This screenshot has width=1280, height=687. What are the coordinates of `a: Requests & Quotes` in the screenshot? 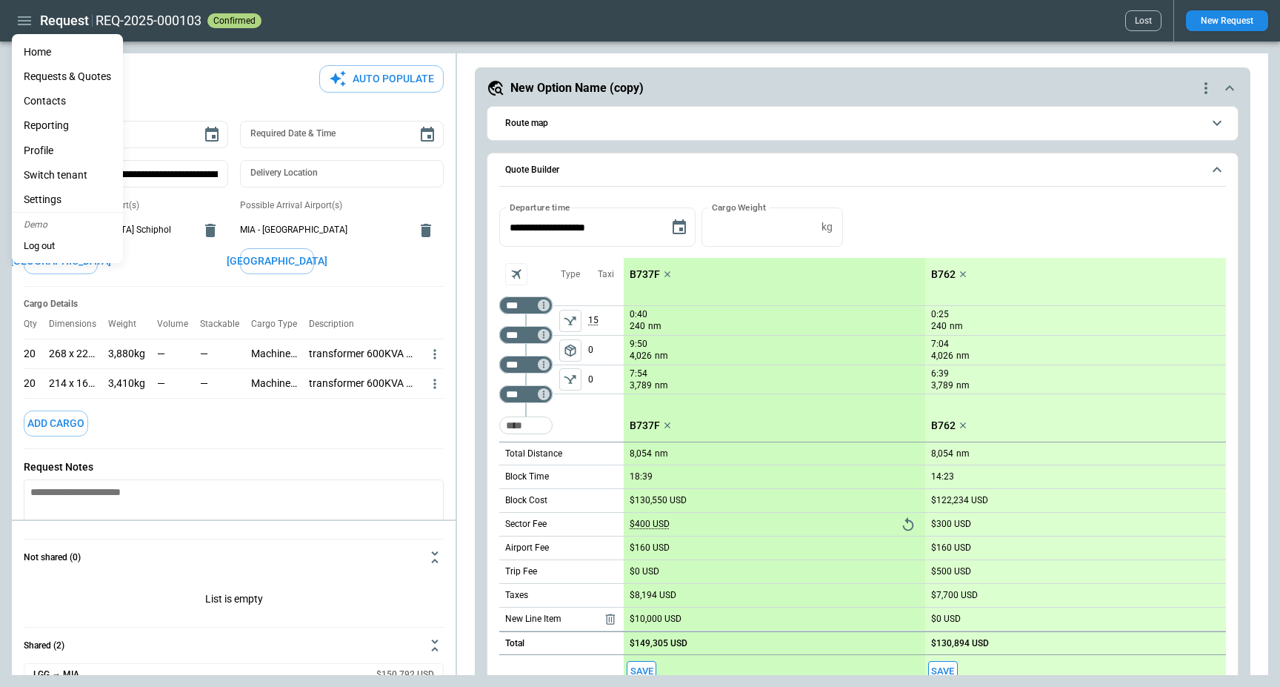 It's located at (67, 76).